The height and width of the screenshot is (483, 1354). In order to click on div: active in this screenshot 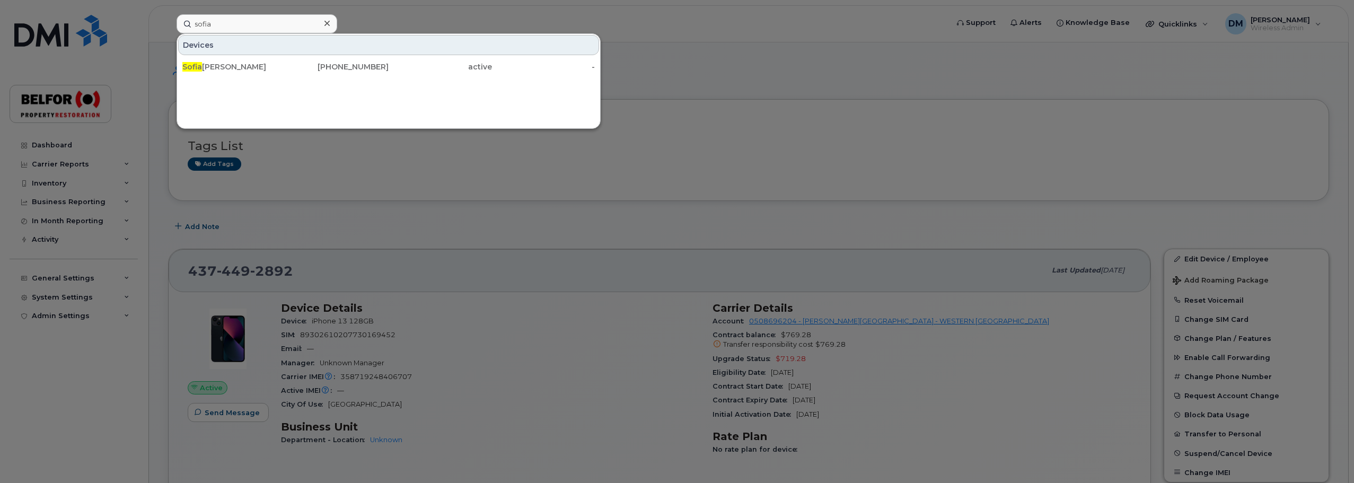, I will do `click(440, 67)`.